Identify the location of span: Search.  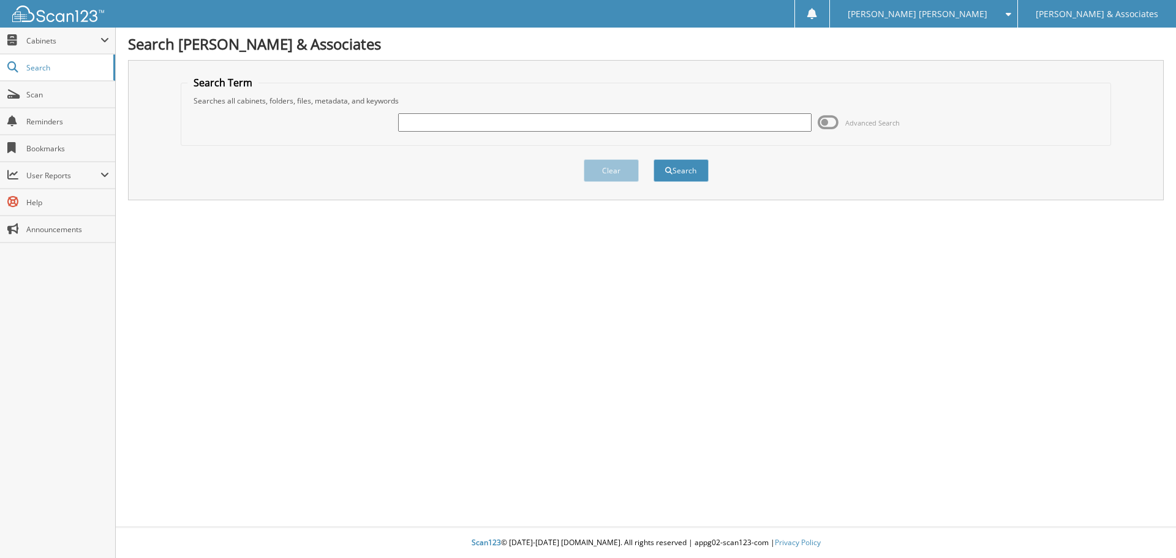
(67, 67).